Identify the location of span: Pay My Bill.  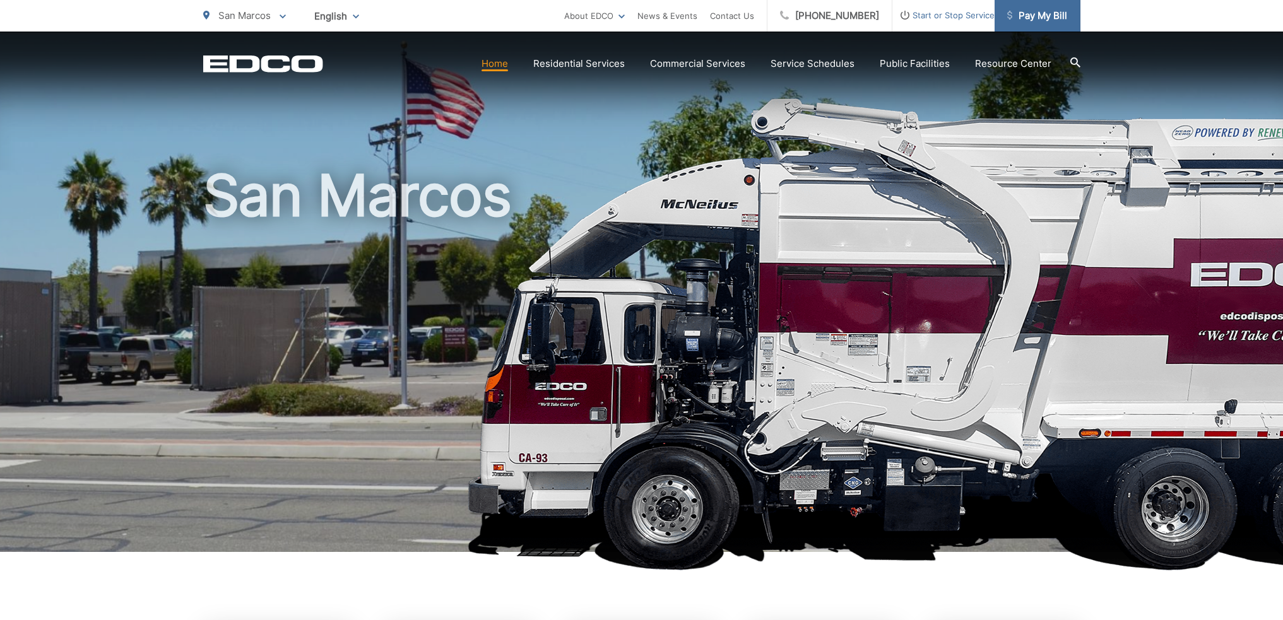
(1037, 16).